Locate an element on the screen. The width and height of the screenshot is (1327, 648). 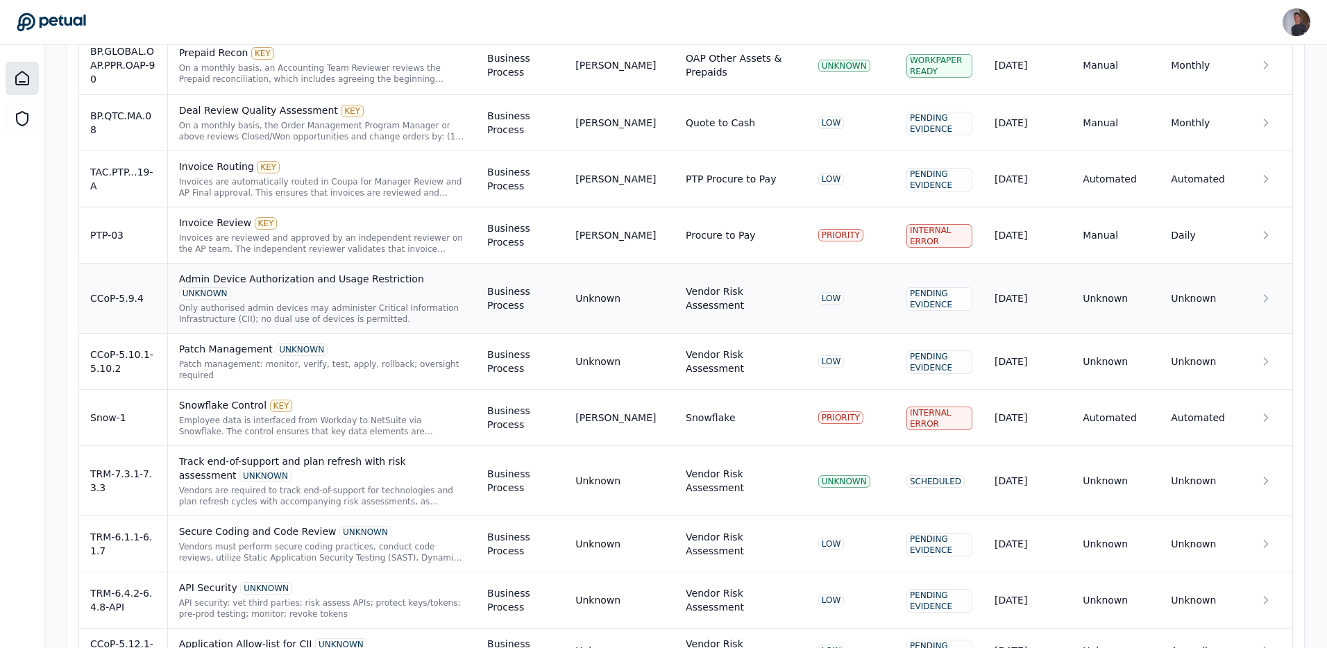
div: PTP-03 is located at coordinates (123, 235).